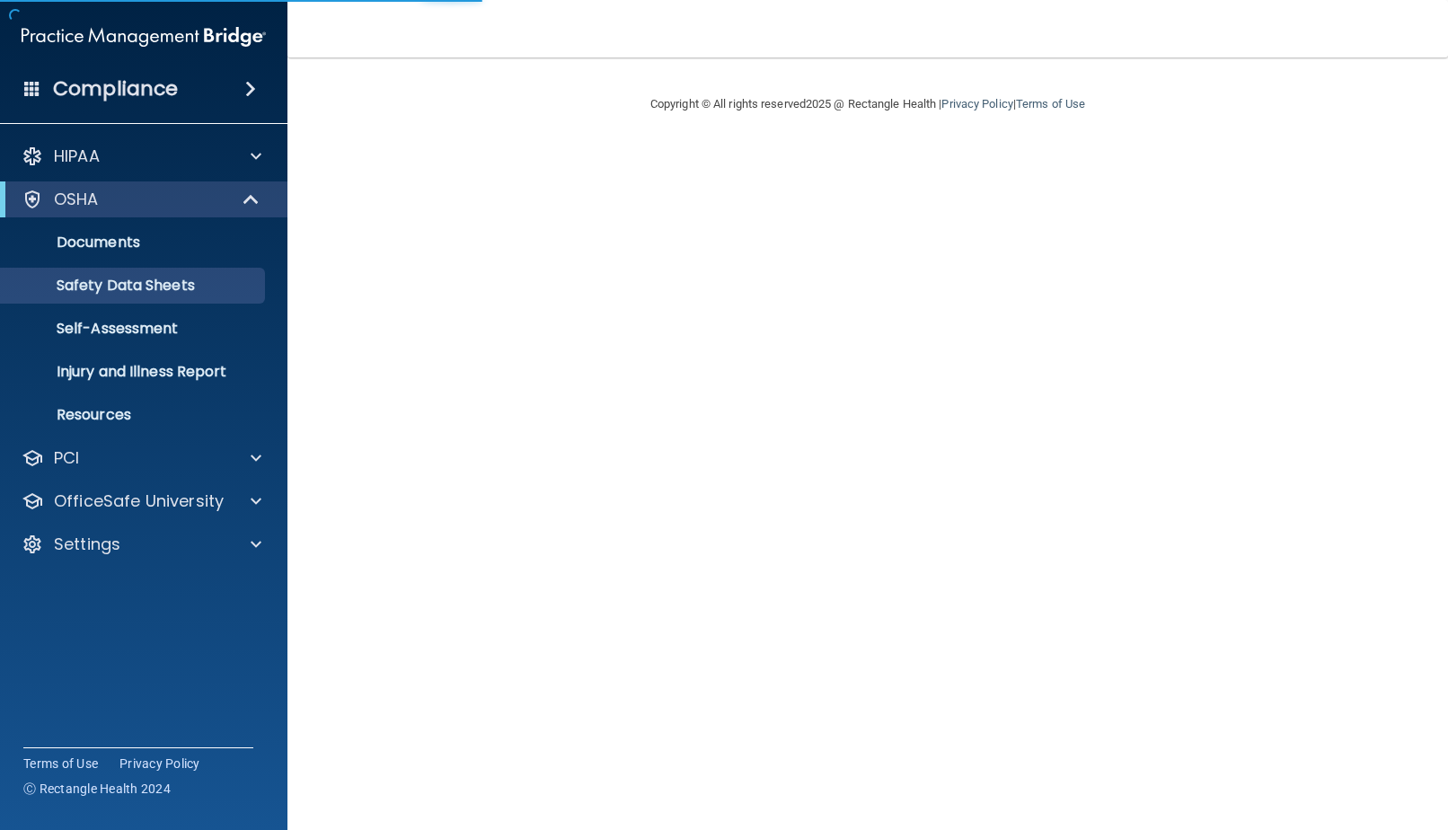 This screenshot has height=830, width=1448. What do you see at coordinates (76, 156) in the screenshot?
I see `p: HIPAA` at bounding box center [76, 156].